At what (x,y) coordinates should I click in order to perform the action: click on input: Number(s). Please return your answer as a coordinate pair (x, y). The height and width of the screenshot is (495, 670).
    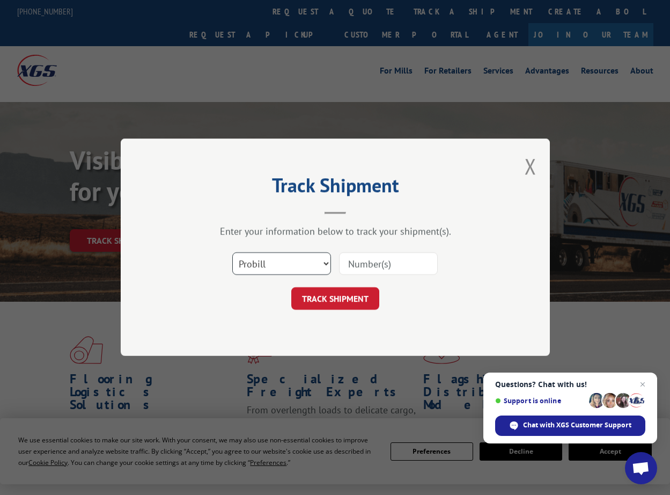
    Looking at the image, I should click on (389, 264).